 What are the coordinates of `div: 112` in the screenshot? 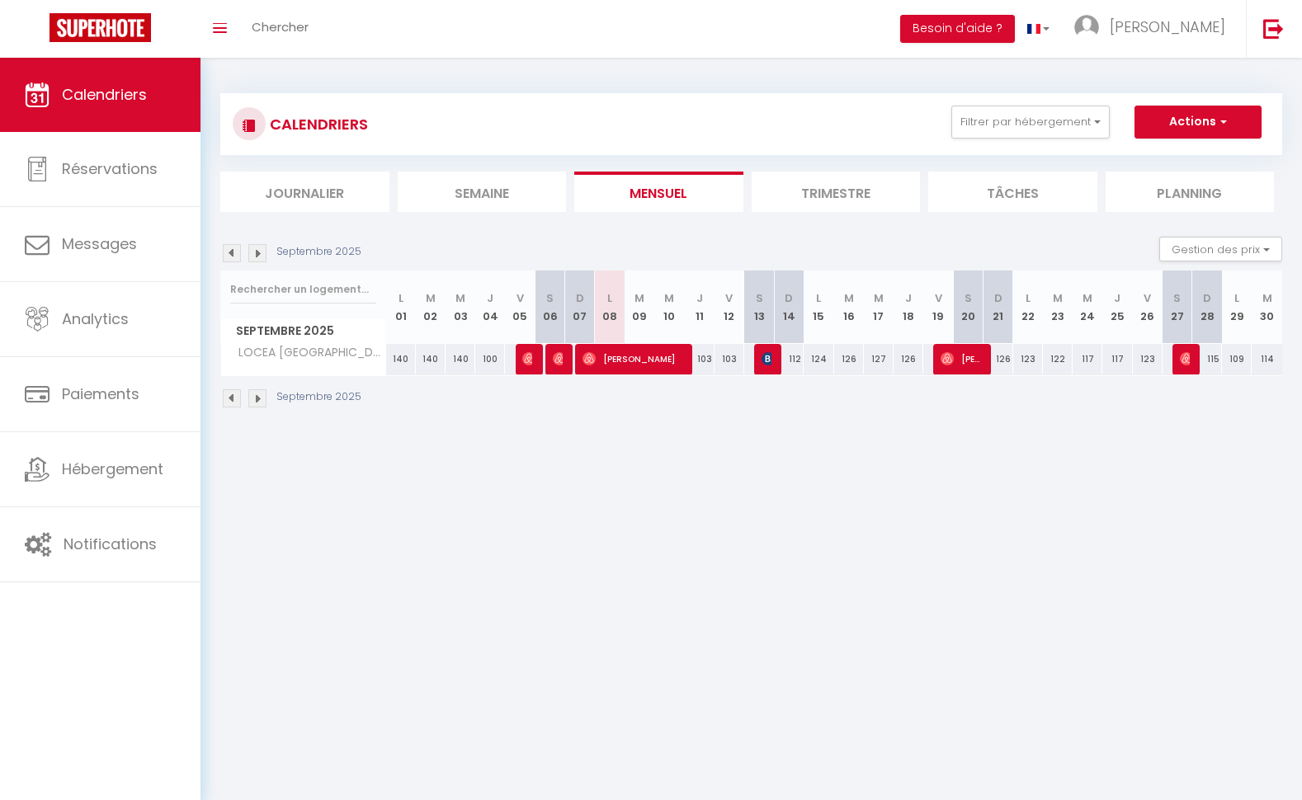 It's located at (789, 359).